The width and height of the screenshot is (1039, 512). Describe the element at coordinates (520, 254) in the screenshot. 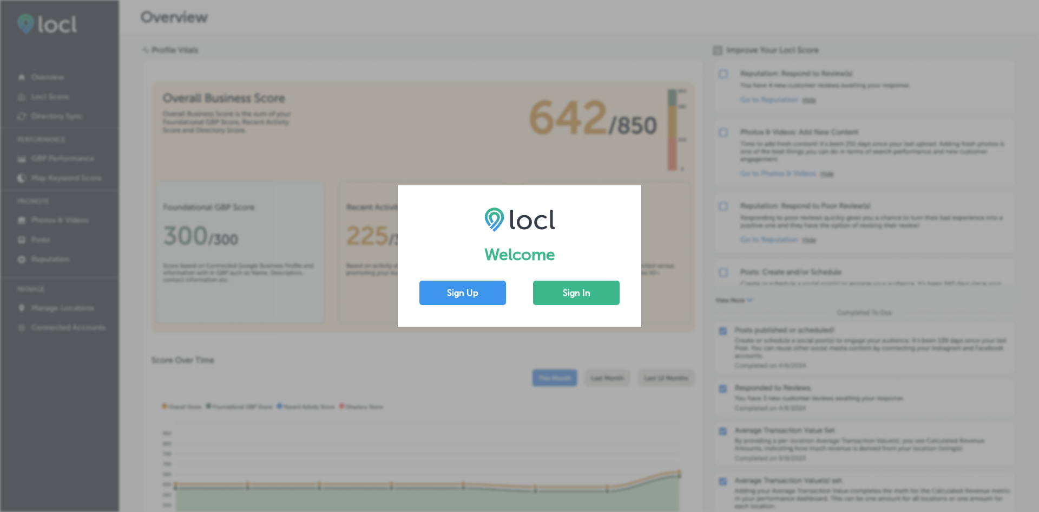

I see `h1: Welcome` at that location.